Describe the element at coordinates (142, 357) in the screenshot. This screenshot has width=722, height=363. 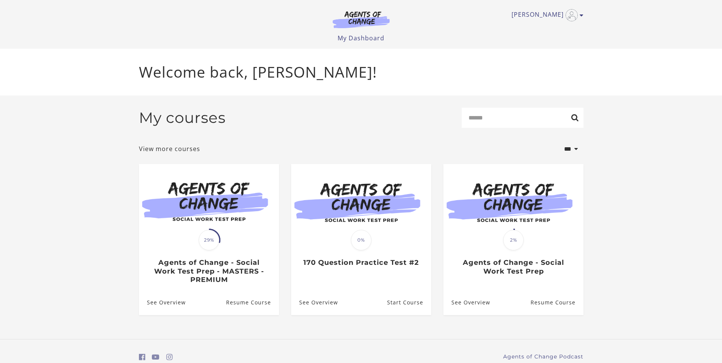
I see `i: https://www.facebook.com/groups/aswbtestprep (Open in a new window)` at that location.